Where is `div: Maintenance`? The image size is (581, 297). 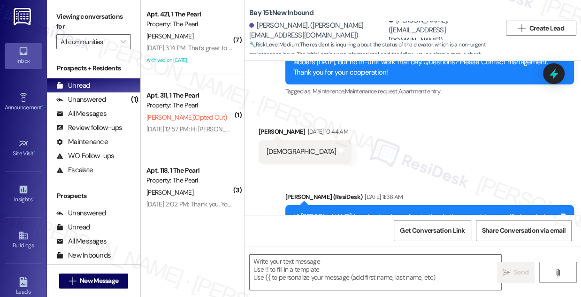
div: Maintenance is located at coordinates (82, 142).